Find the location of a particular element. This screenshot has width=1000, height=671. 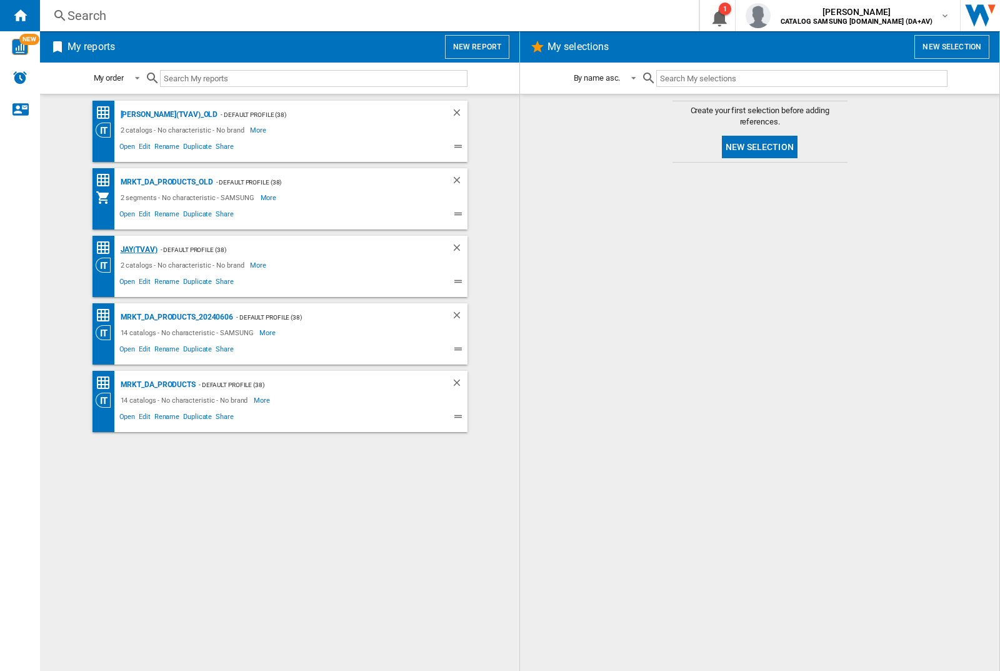

span: Create your first selection before adding references. is located at coordinates (760, 116).